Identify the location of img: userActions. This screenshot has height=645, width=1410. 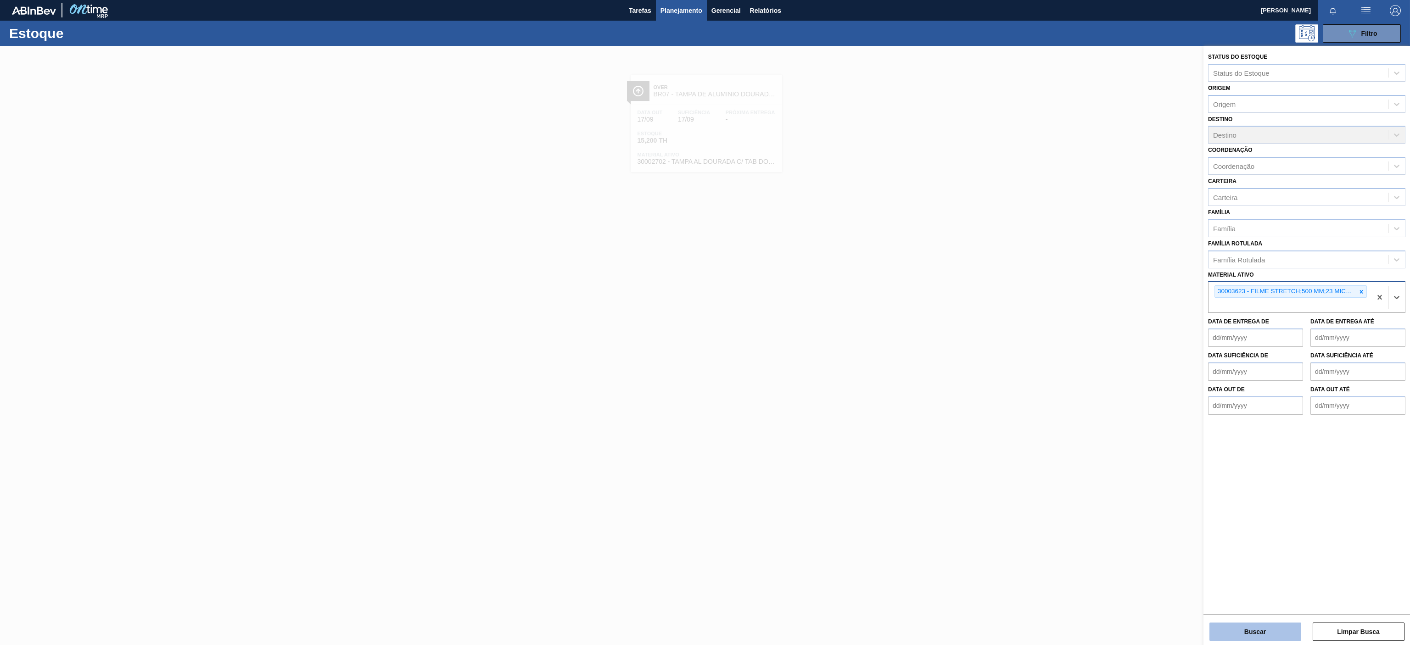
(1366, 11).